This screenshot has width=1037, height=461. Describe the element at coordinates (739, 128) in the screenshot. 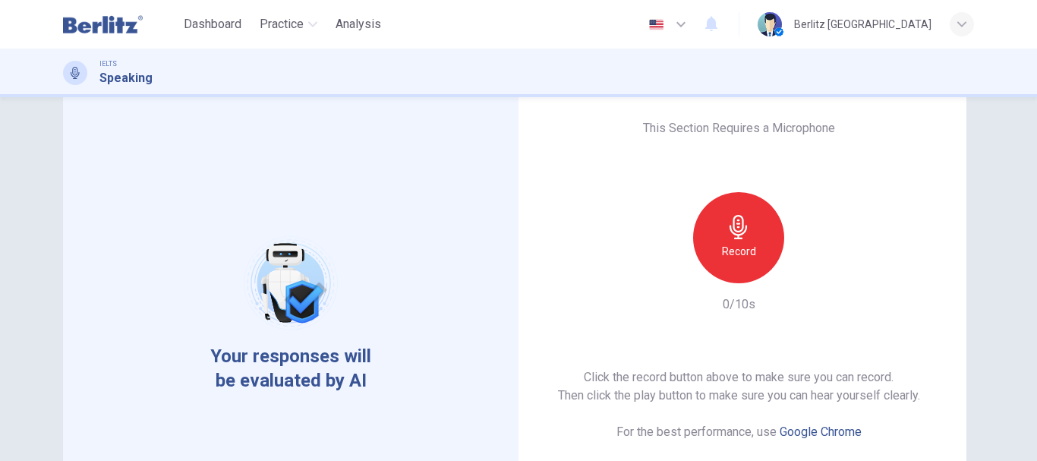

I see `h6: This Section Requires a Microphone` at that location.